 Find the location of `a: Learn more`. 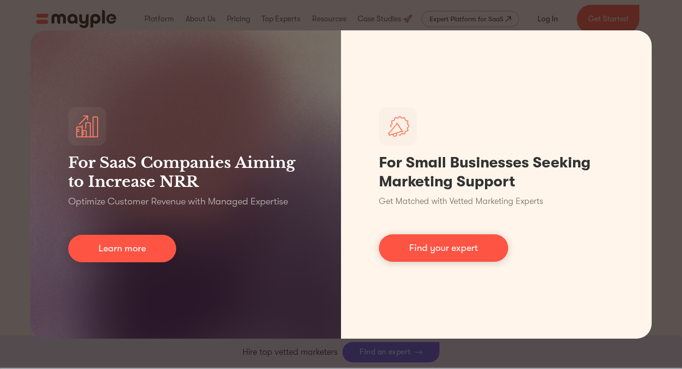

a: Learn more is located at coordinates (122, 248).